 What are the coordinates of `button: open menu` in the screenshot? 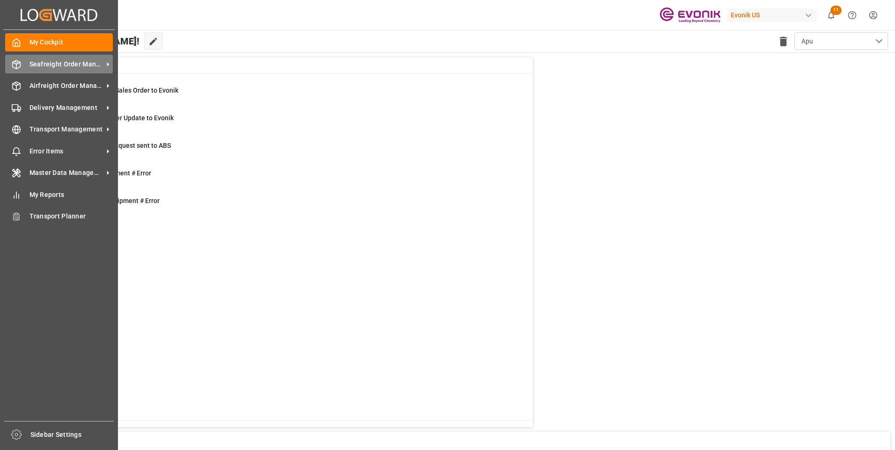 It's located at (841, 41).